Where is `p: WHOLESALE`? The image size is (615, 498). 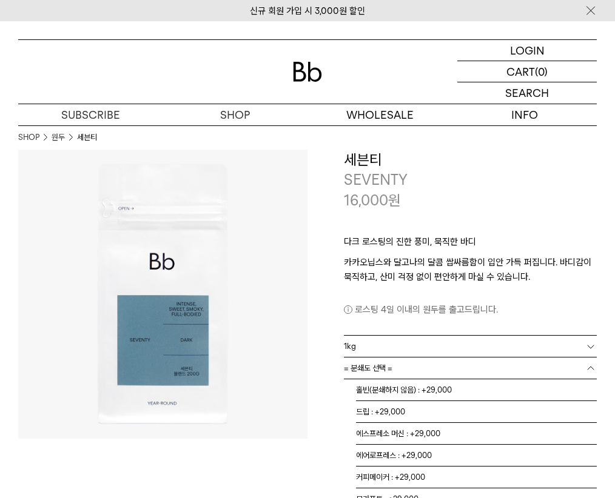 p: WHOLESALE is located at coordinates (380, 115).